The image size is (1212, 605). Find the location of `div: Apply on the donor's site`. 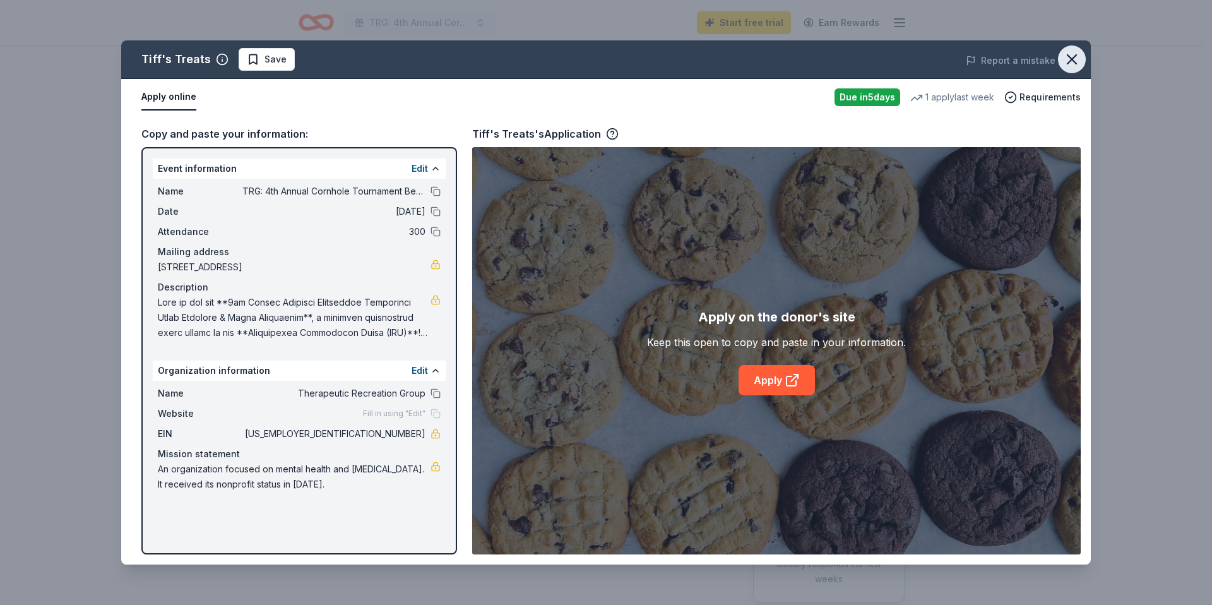

div: Apply on the donor's site is located at coordinates (776, 317).